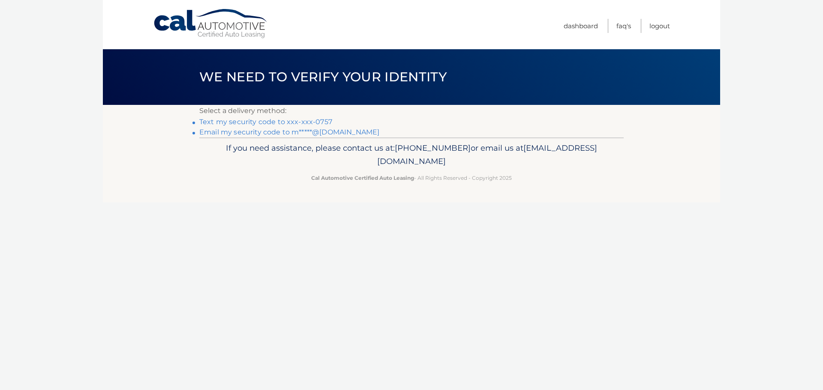  Describe the element at coordinates (363, 178) in the screenshot. I see `strong: Cal Automotive Certified Auto Leasing` at that location.